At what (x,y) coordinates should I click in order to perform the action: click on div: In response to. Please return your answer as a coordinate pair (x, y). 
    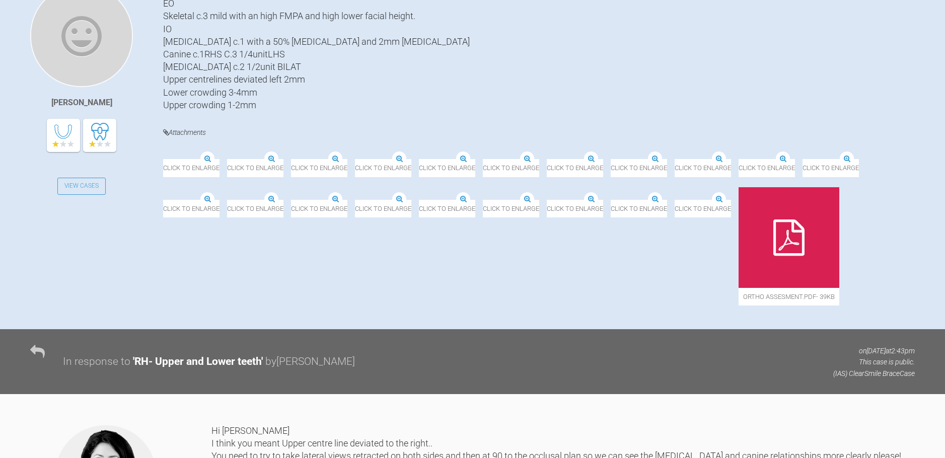
    Looking at the image, I should click on (97, 362).